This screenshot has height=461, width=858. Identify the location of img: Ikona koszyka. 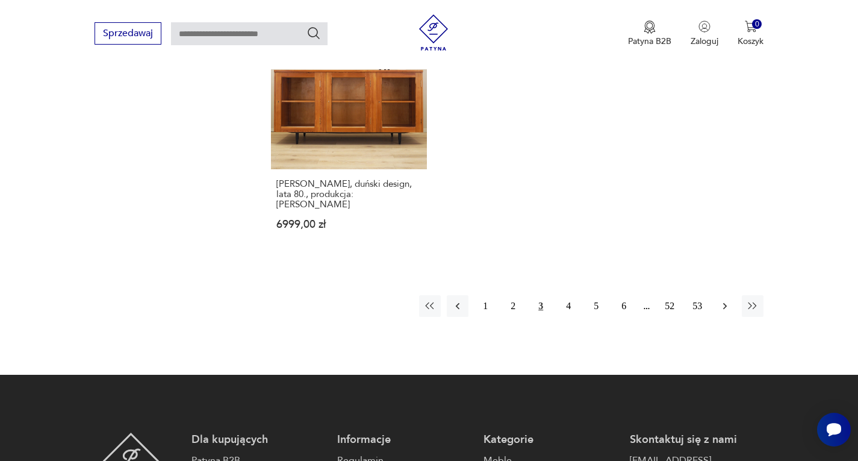
(751, 26).